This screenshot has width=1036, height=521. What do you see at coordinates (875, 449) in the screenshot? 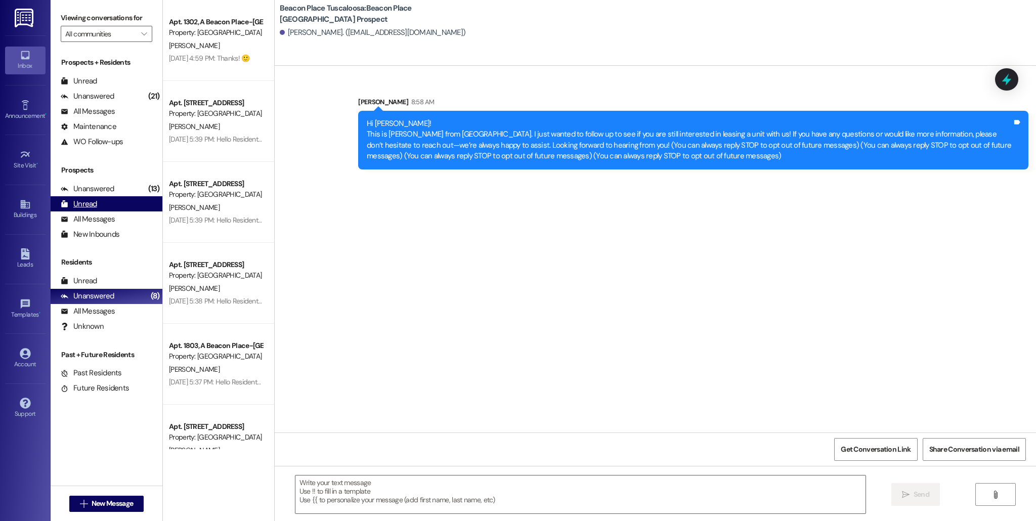
I see `button: Get Conversation Link` at bounding box center [875, 449].